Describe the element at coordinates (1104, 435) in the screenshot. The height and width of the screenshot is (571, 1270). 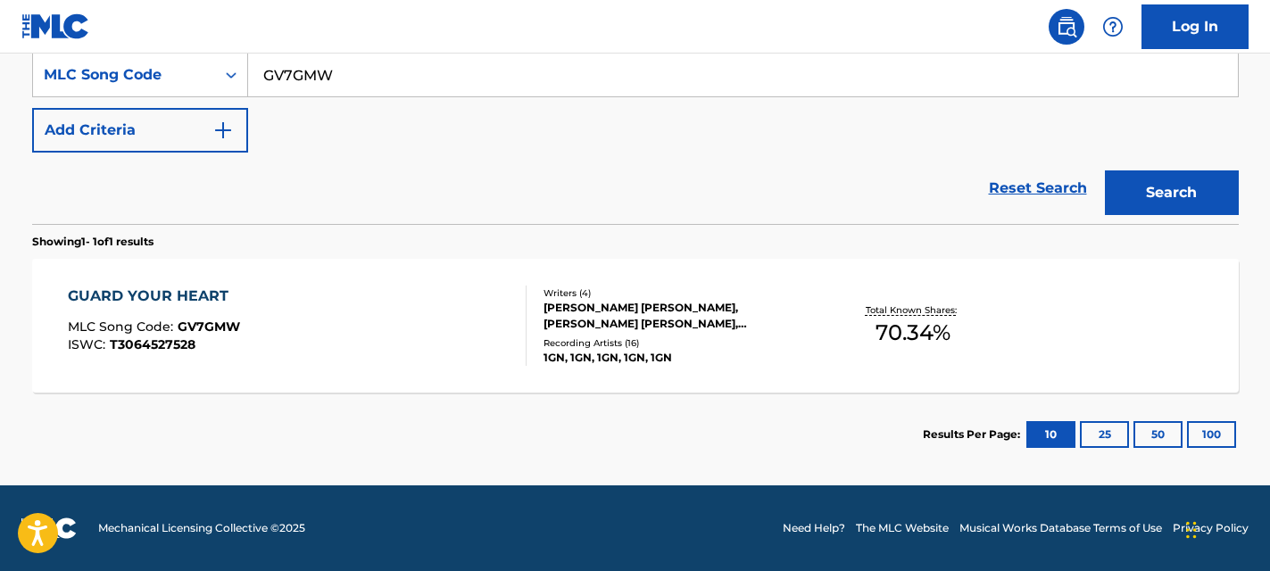
I see `button: 25` at that location.